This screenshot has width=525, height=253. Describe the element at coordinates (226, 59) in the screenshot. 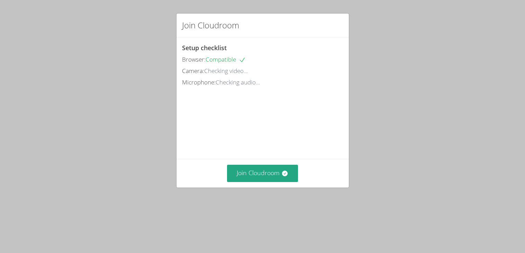

I see `span: Compatible` at that location.